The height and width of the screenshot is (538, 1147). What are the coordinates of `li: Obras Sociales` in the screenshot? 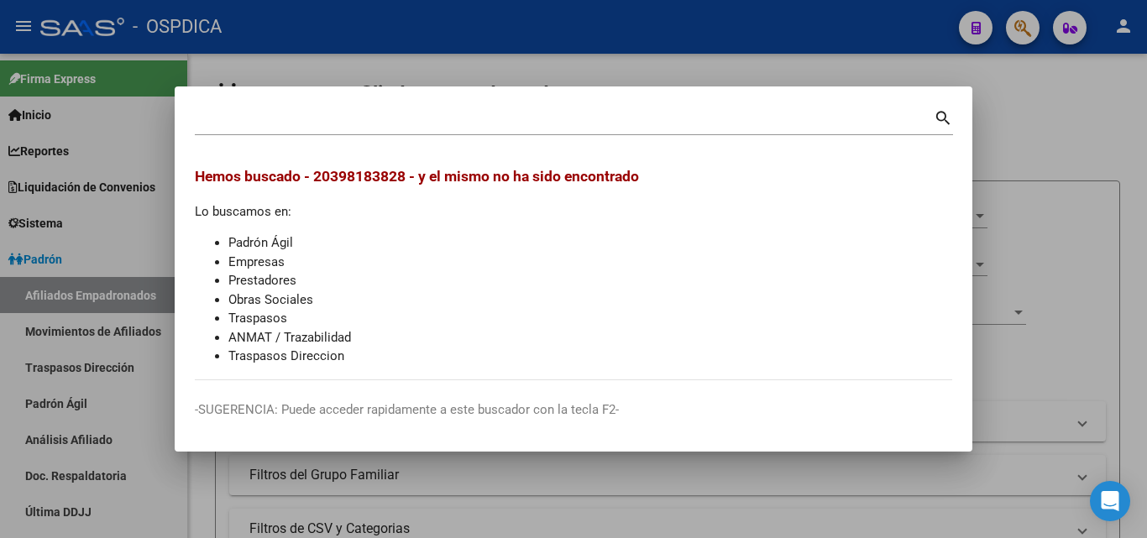 It's located at (590, 300).